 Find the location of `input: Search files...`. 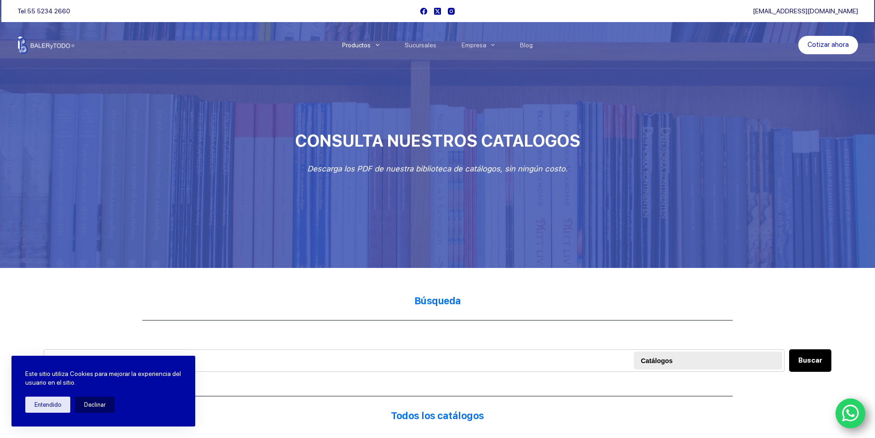

input: Search files... is located at coordinates (414, 360).